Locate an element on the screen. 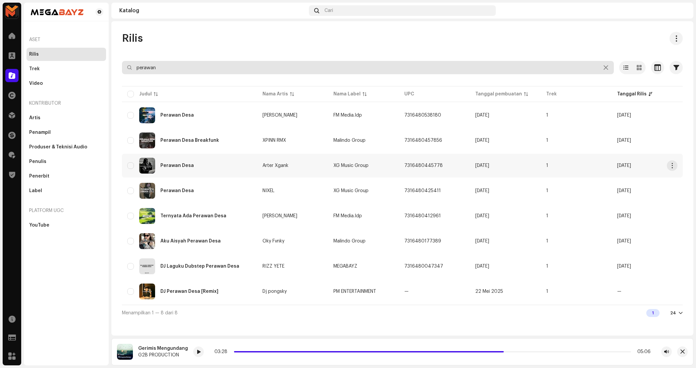  img: 12326f8f-0e9f-4161-b950-8c8266cfeef1 is located at coordinates (147, 166).